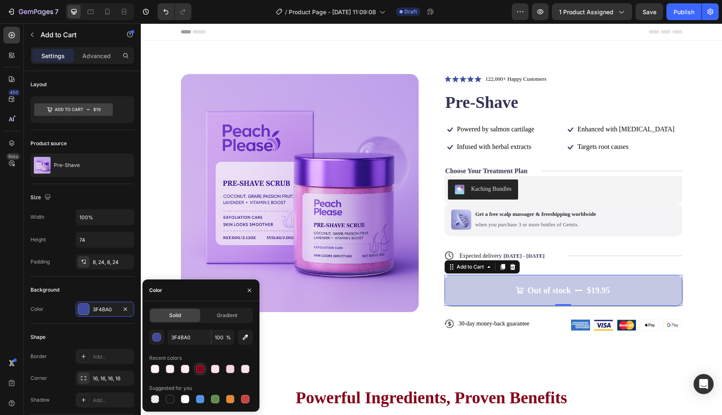 The height and width of the screenshot is (415, 722). Describe the element at coordinates (171, 388) in the screenshot. I see `div: Suggested for you` at that location.